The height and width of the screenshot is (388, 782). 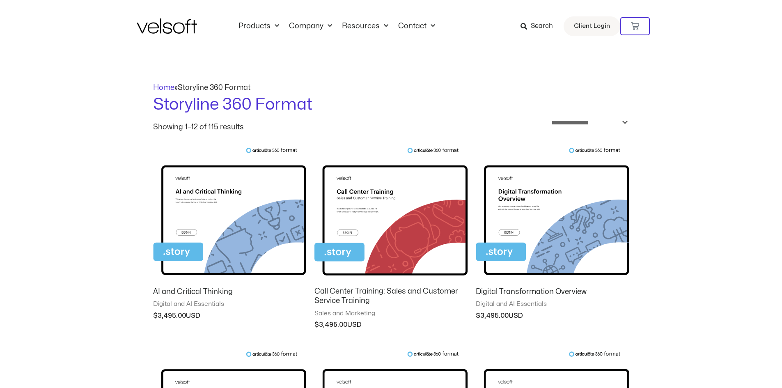 I want to click on nav: Menu, so click(x=337, y=26).